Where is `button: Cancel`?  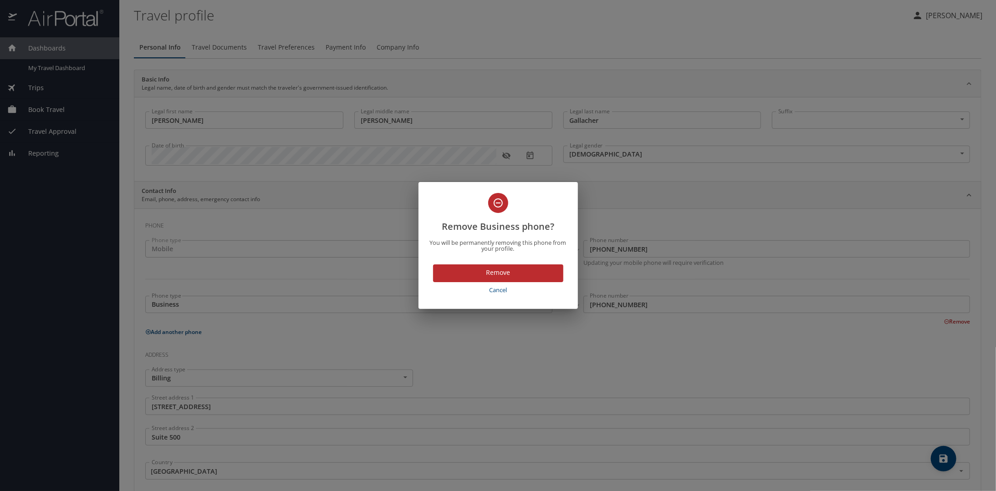
button: Cancel is located at coordinates (498, 290).